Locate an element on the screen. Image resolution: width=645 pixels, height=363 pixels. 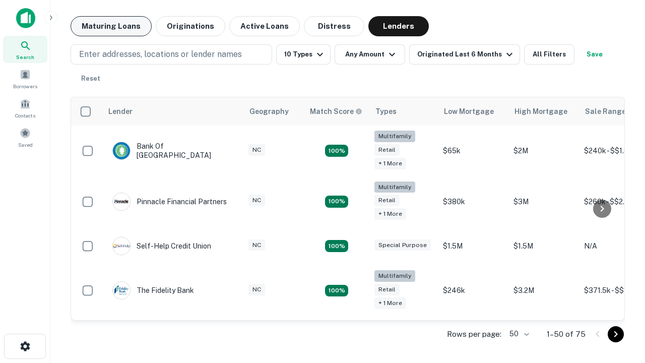
div: 50 is located at coordinates (518, 334).